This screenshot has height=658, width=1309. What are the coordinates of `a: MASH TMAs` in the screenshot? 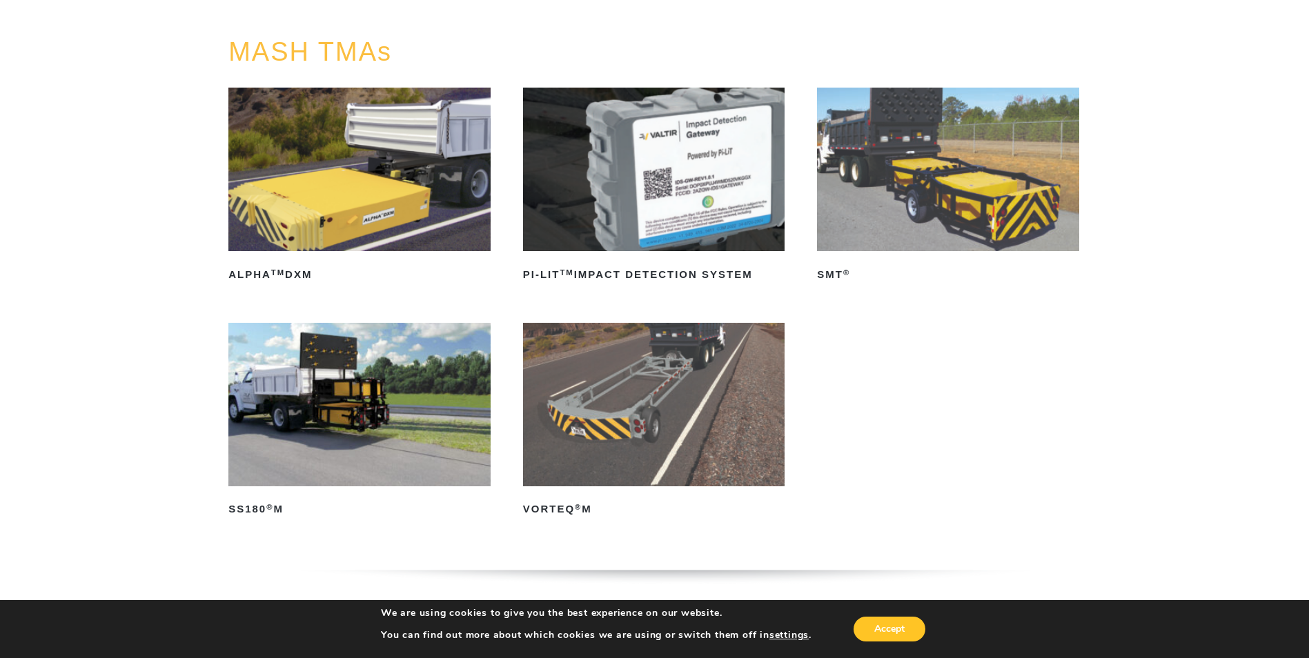 It's located at (310, 52).